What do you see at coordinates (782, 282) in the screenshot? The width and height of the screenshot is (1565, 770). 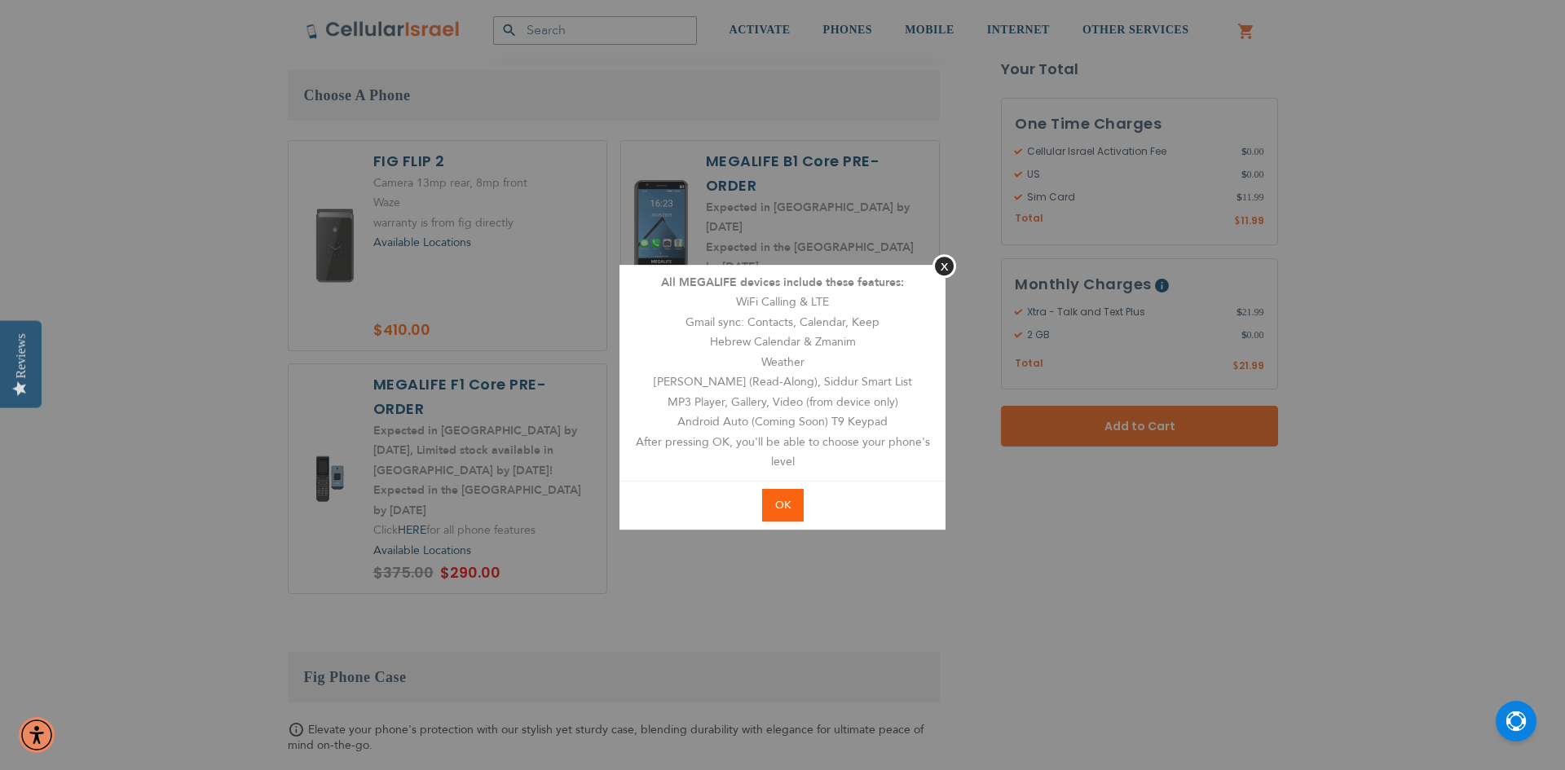 I see `strong: All MEGALIFE devices include these features:` at bounding box center [782, 282].